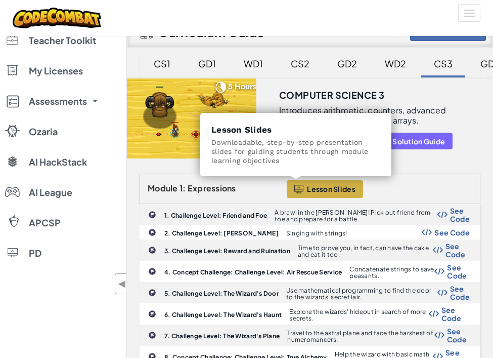  What do you see at coordinates (207, 63) in the screenshot?
I see `div: GD1` at bounding box center [207, 63].